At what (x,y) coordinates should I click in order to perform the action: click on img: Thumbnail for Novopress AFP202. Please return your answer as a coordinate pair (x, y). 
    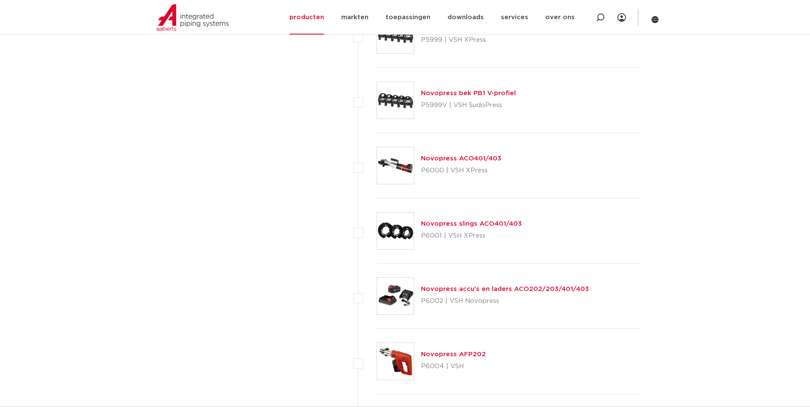
    Looking at the image, I should click on (395, 362).